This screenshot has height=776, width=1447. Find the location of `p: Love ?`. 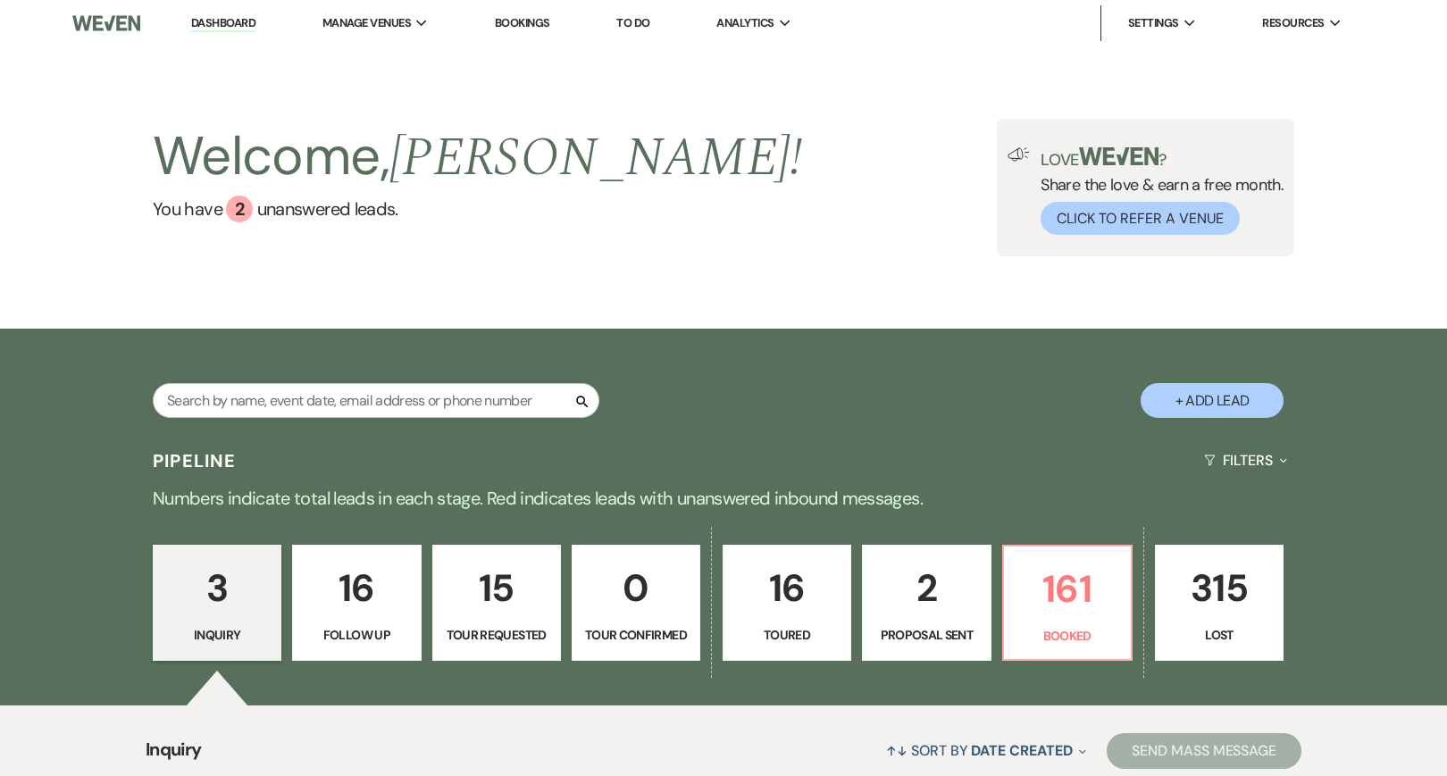

p: Love ? is located at coordinates (1162, 157).